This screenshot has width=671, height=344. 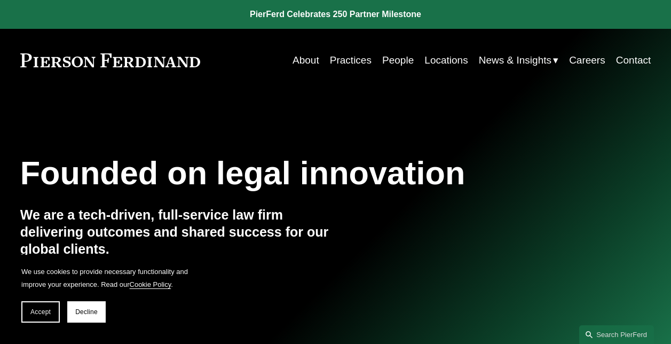 I want to click on span: Accept, so click(x=41, y=312).